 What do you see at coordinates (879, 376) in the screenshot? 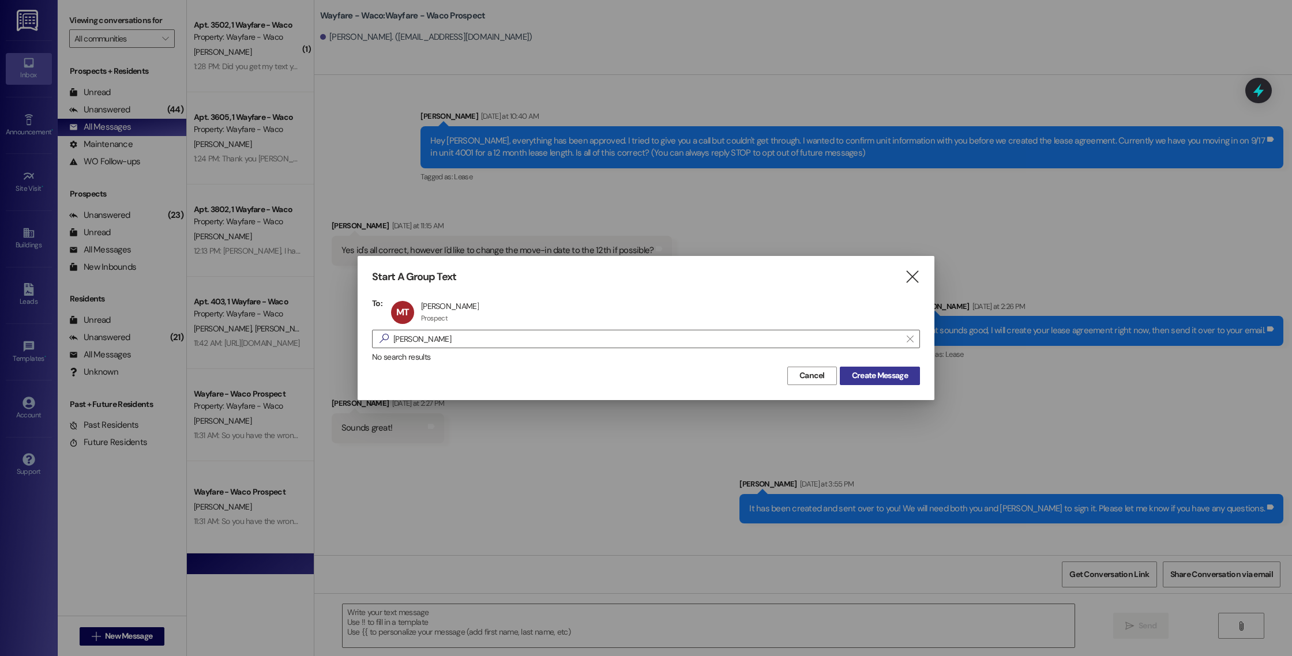
I see `button: Create Message` at bounding box center [879, 376].